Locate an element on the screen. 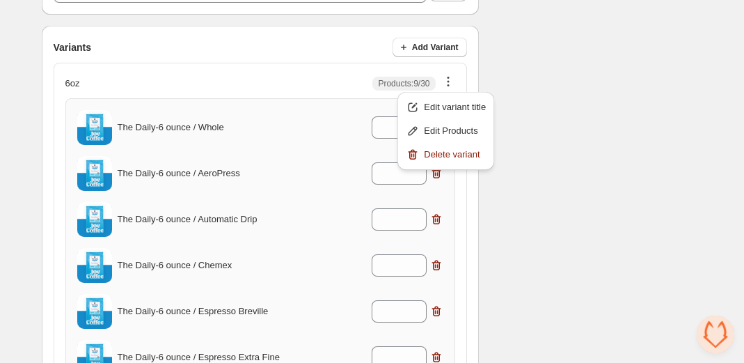  p: The Daily - 6 ounce / AeroPress is located at coordinates (209, 173).